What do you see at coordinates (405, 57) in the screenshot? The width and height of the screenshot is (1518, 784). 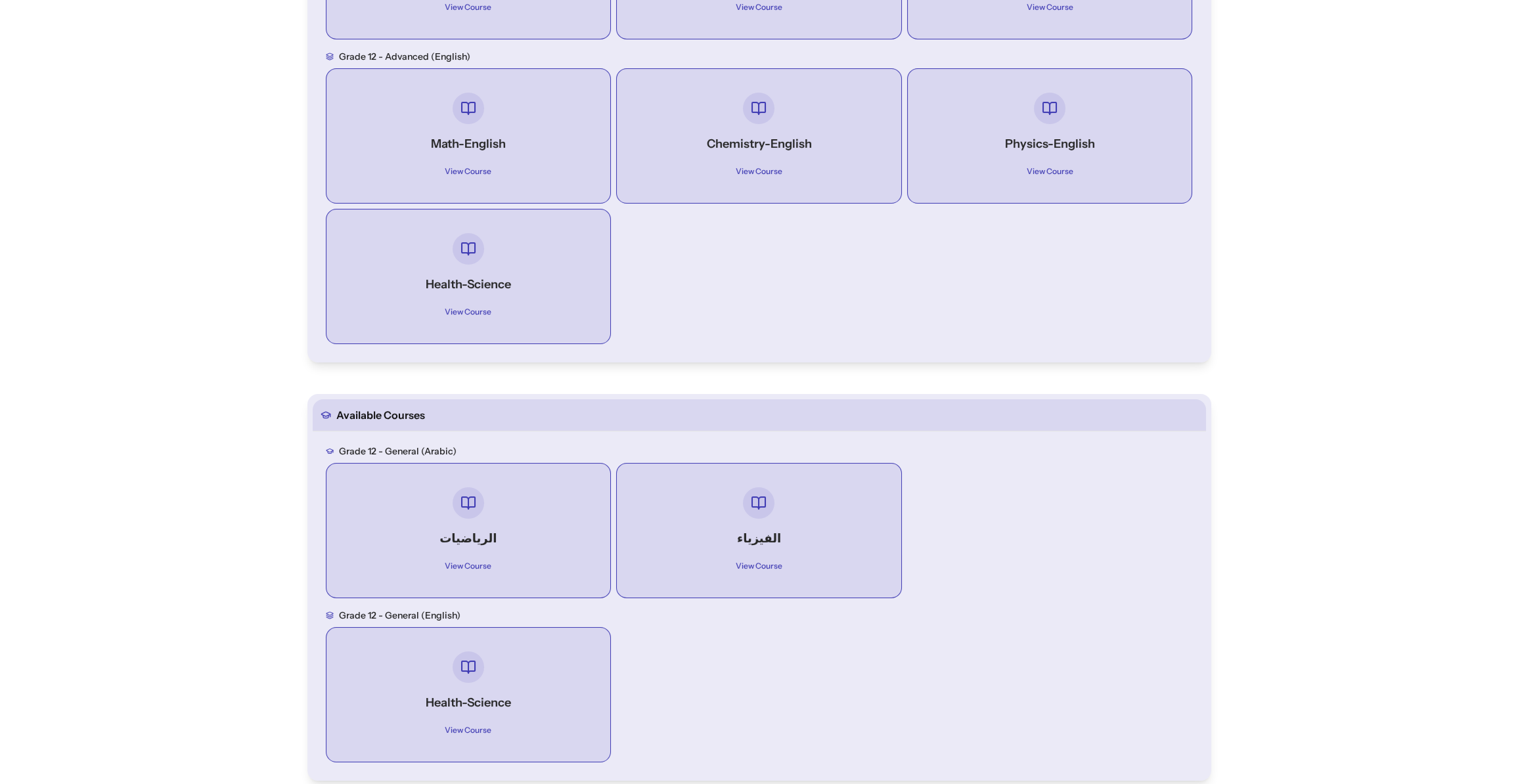 I see `h3: Grade 12 - advanced (English)` at bounding box center [405, 57].